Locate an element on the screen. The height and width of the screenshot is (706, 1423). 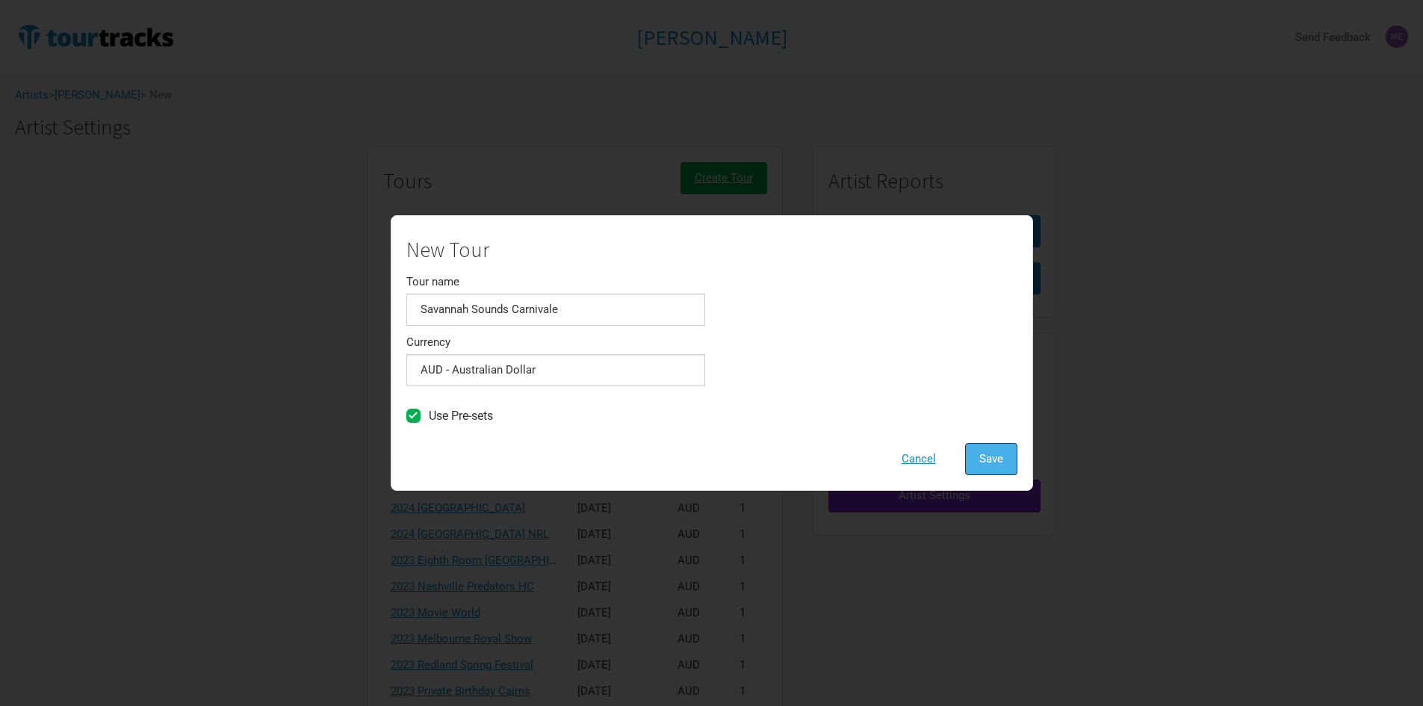
button: Save is located at coordinates (991, 459).